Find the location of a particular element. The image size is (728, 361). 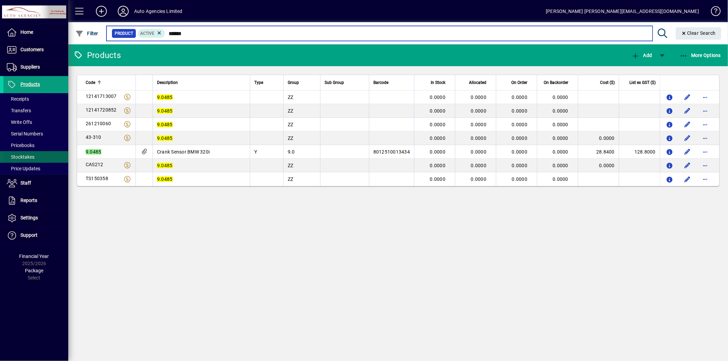

span: CAS212 is located at coordinates (94, 164).